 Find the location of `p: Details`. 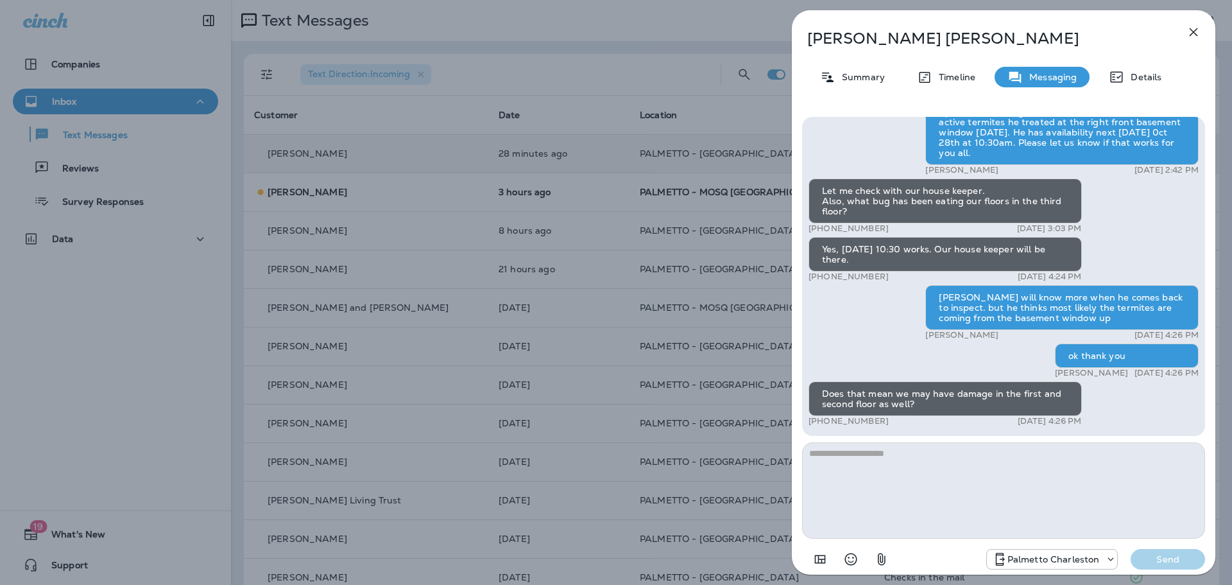

p: Details is located at coordinates (1143, 77).